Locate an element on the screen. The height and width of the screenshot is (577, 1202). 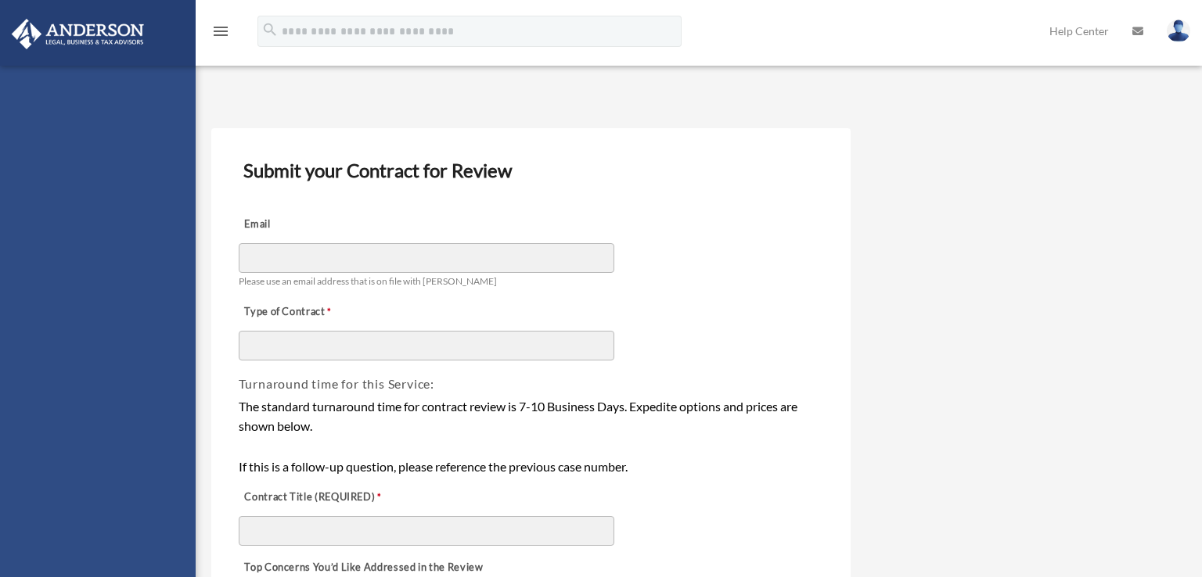
div: The standard turnaround time for contract review is 7-10 Business Days. Expedite options and pric... is located at coordinates (531, 437).